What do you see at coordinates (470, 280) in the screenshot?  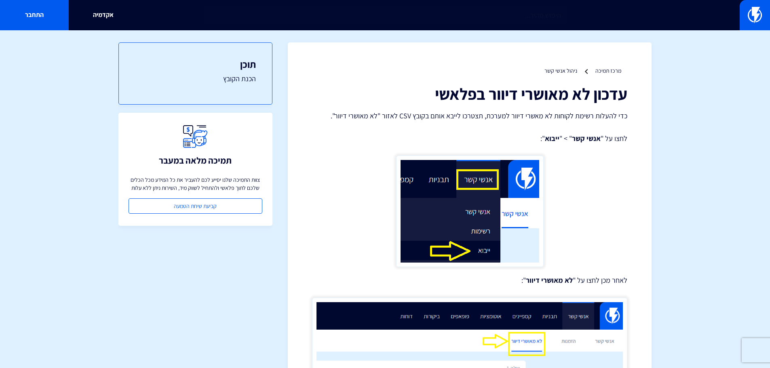 I see `p: לאחר מכן לחצו על " ":` at bounding box center [470, 280].